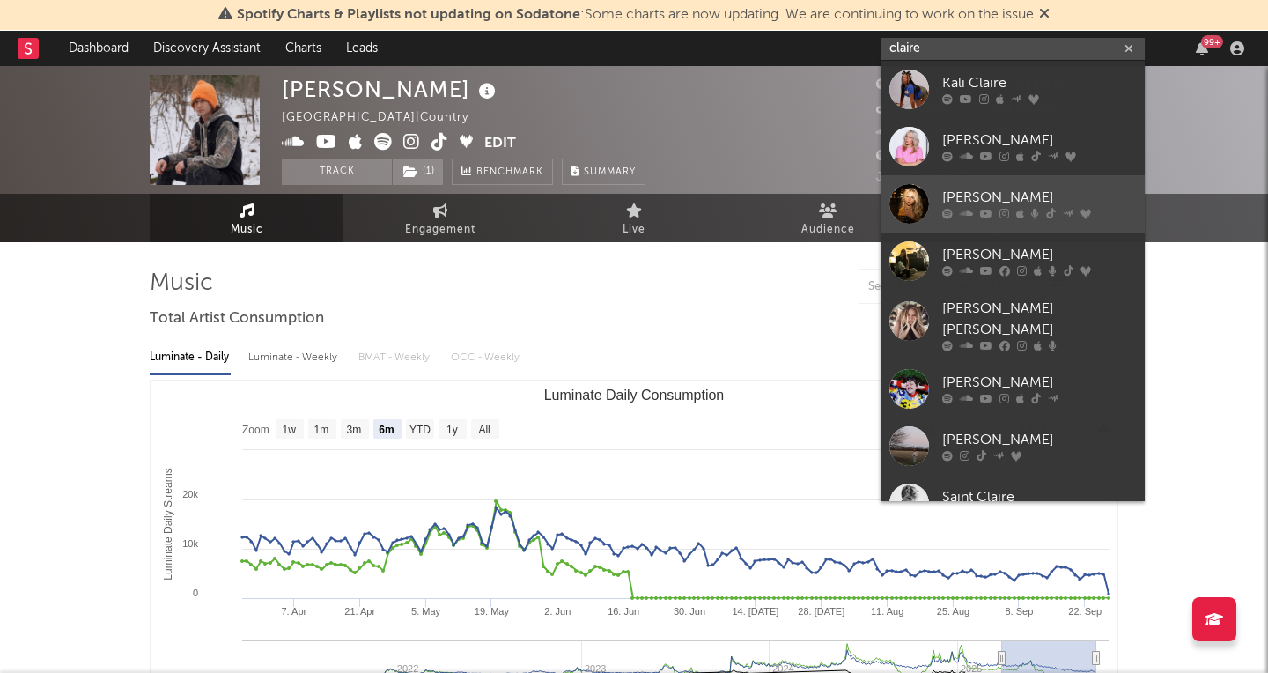 The height and width of the screenshot is (673, 1268). What do you see at coordinates (635, 15) in the screenshot?
I see `span: : Some charts are now updating. We are continuing to work on the issue` at bounding box center [635, 15].